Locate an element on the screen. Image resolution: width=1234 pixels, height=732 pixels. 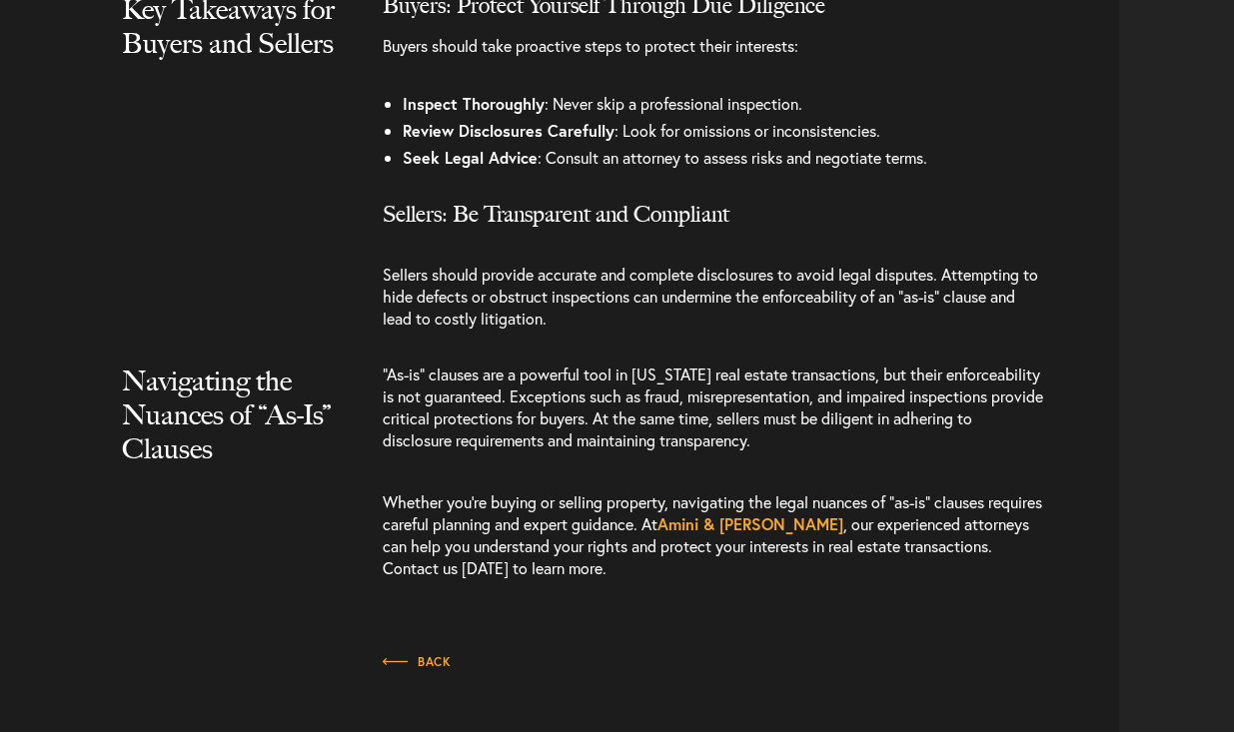
li: : Consult an attorney to assess risks and negotiate terms. is located at coordinates (723, 158).